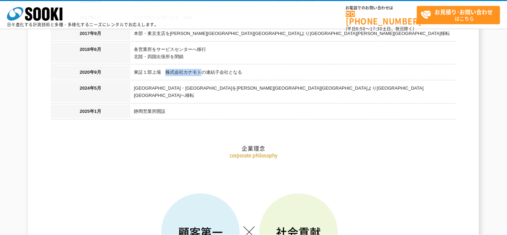 The width and height of the screenshot is (507, 235). I want to click on span: 17:30, so click(376, 29).